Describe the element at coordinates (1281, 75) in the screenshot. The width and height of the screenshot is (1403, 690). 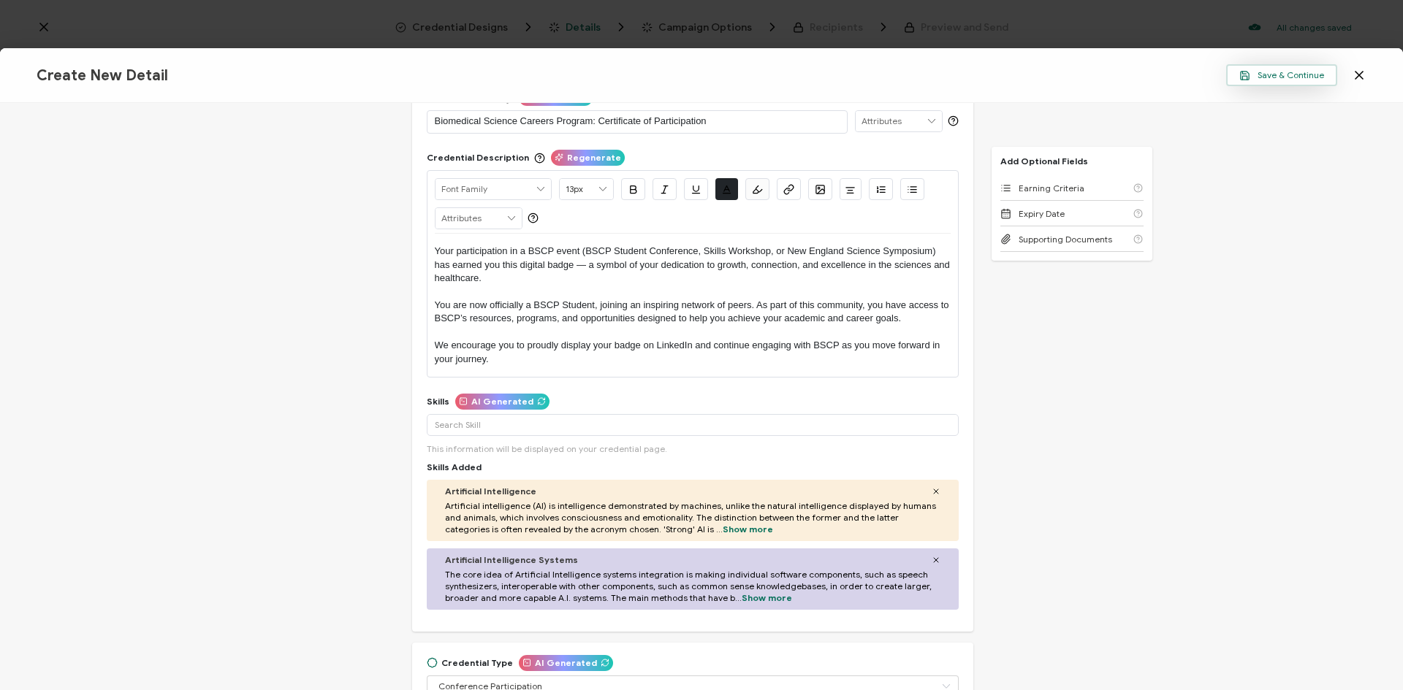
I see `button: Save & Continue` at that location.